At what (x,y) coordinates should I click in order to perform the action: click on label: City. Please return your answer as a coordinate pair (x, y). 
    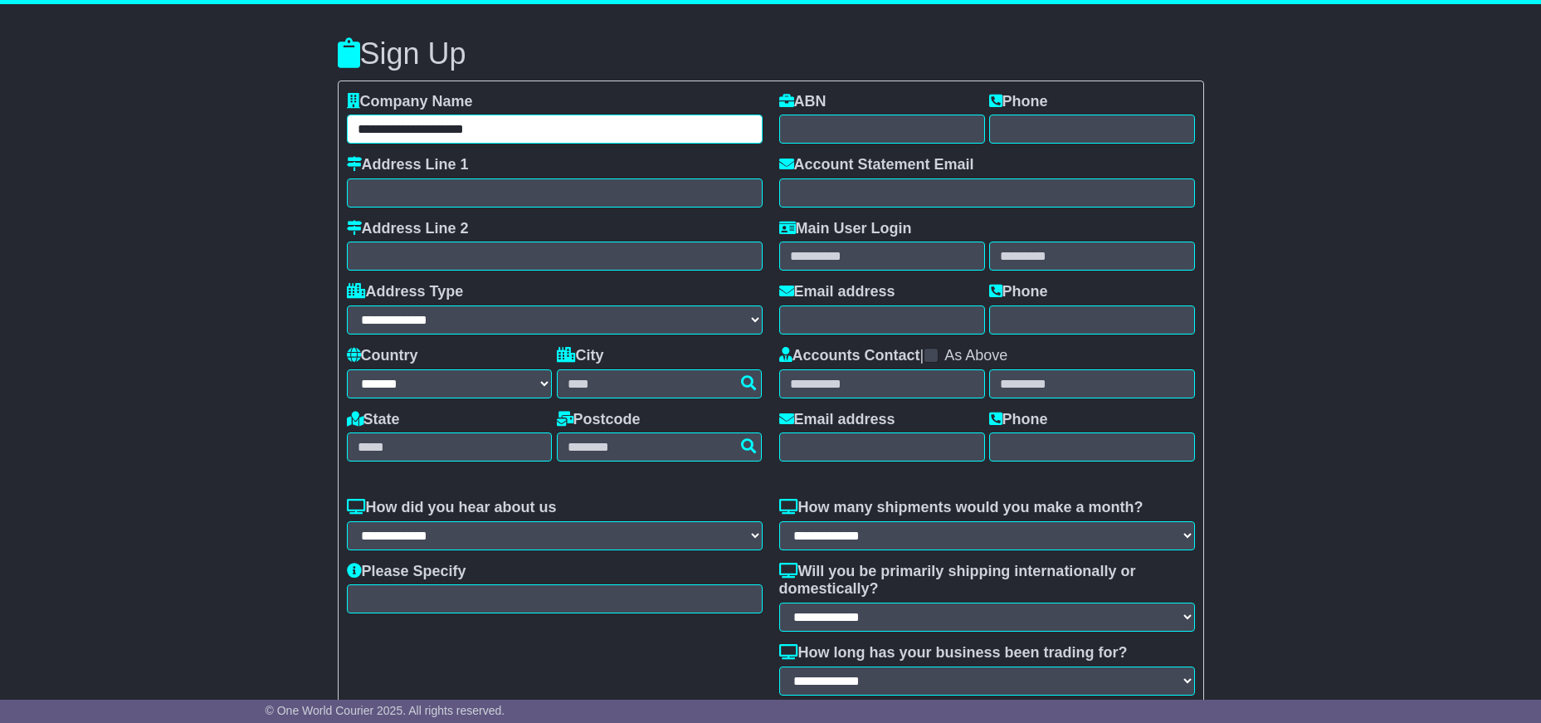
    Looking at the image, I should click on (580, 356).